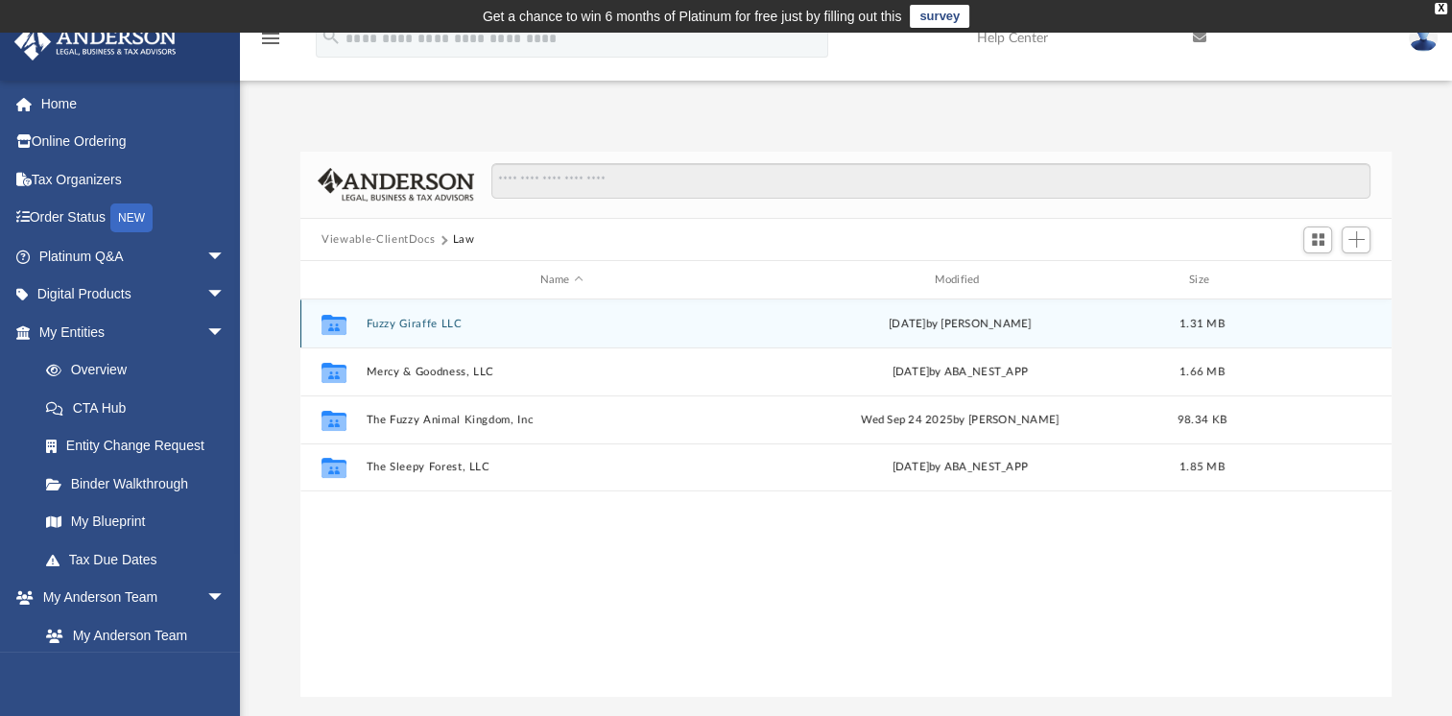  I want to click on button: Fuzzy Giraffe LLC, so click(561, 323).